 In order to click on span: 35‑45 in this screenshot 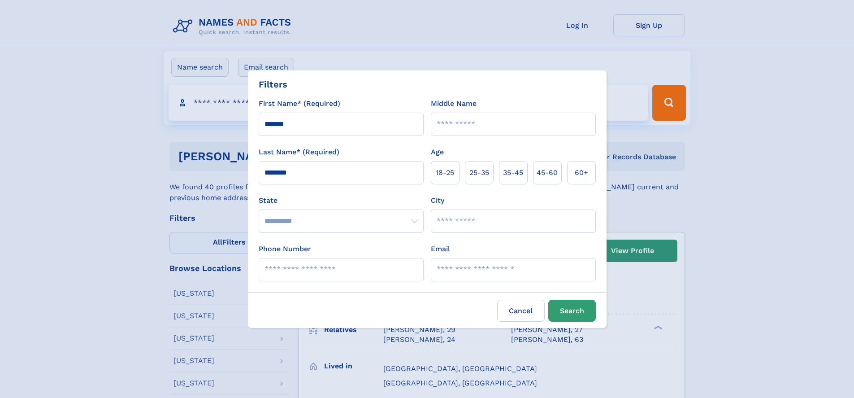, I will do `click(513, 173)`.